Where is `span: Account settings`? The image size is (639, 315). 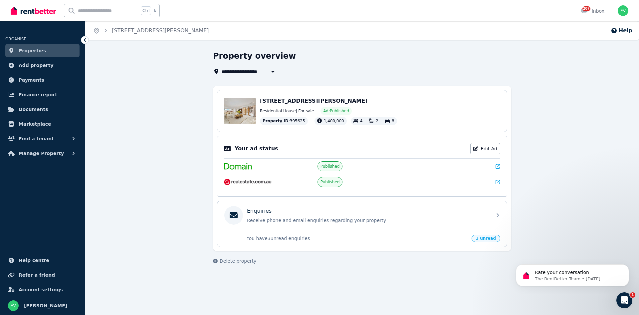 span: Account settings is located at coordinates (41, 289).